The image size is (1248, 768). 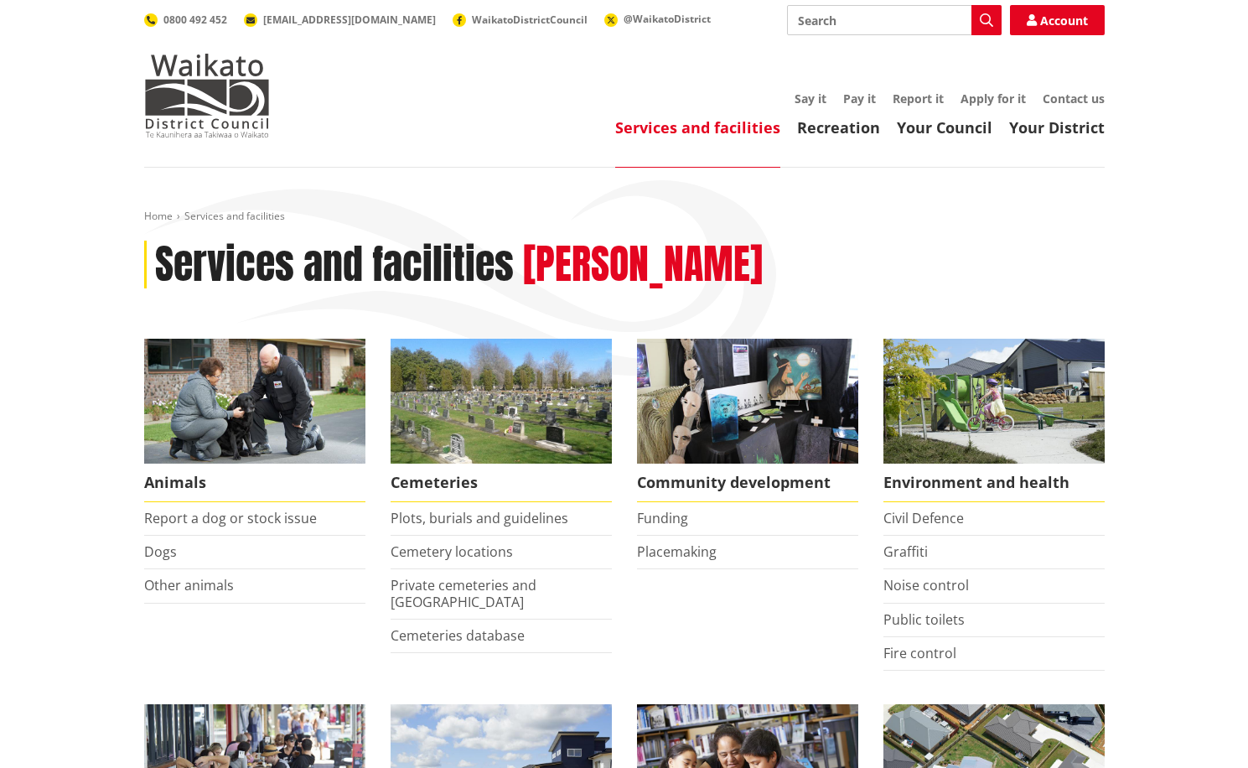 What do you see at coordinates (894, 20) in the screenshot?
I see `input: Search input` at bounding box center [894, 20].